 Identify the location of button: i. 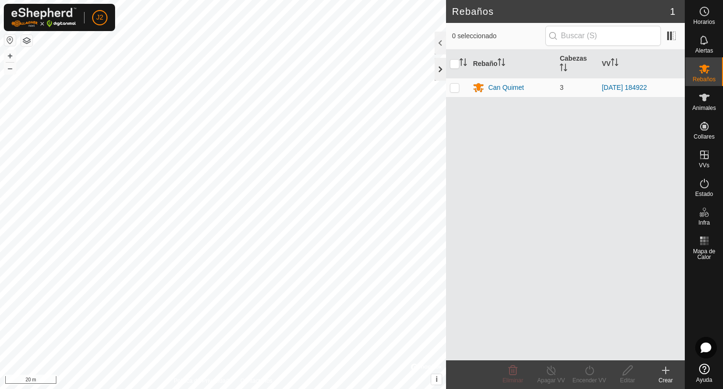
(436, 379).